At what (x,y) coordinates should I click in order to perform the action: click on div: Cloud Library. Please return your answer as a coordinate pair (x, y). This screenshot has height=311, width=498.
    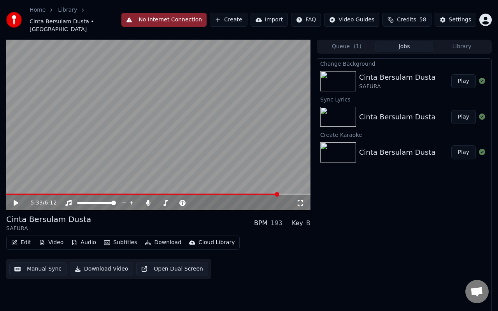
    Looking at the image, I should click on (216, 243).